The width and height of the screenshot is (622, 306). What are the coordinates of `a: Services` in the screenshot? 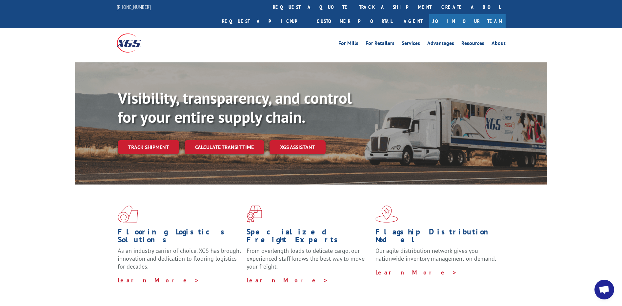 It's located at (411, 44).